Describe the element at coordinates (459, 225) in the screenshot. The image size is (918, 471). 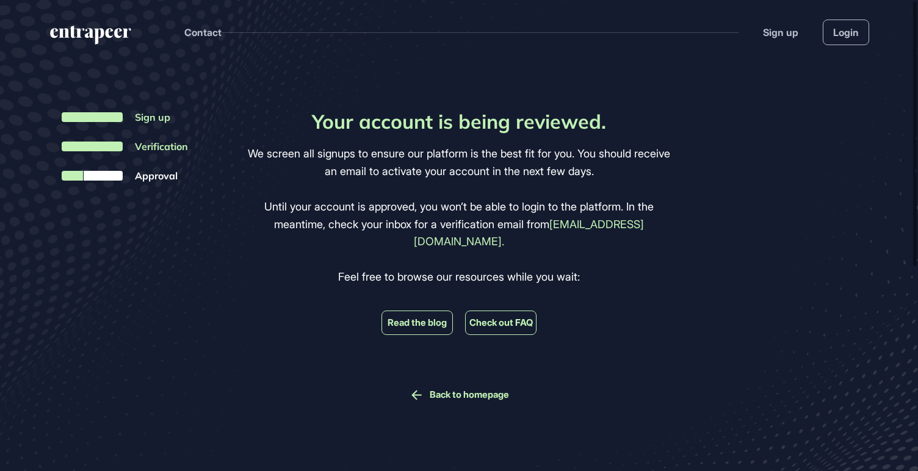
I see `p: Until your account is approved, you won’t be able to login to the platform. In the meantime, chec...` at that location.